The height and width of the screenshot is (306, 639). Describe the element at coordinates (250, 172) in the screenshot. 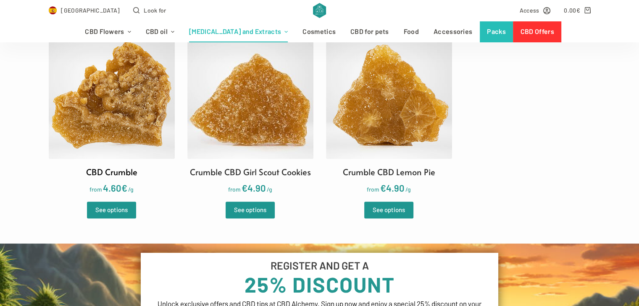

I see `font: Crumble CBD Girl Scout Cookies` at that location.